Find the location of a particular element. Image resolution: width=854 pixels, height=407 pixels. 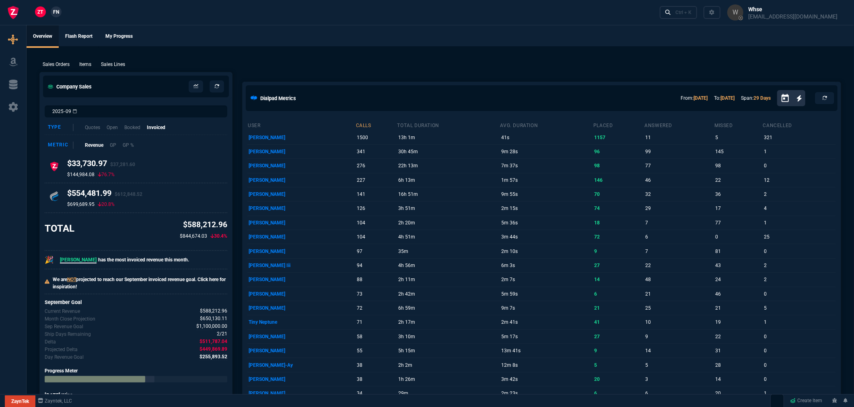

p: 20.8% is located at coordinates (106, 204).